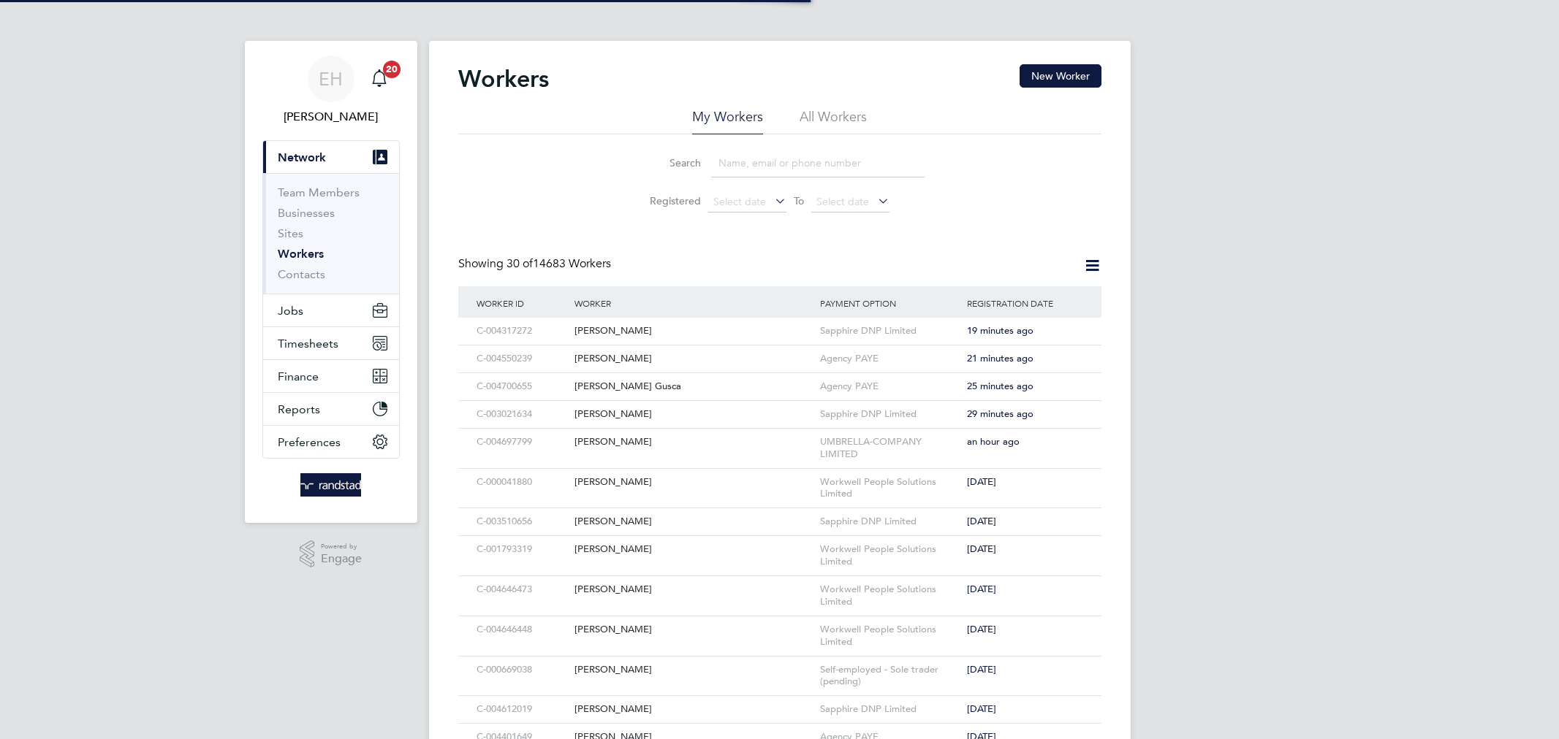  I want to click on span: 29 minutes ago, so click(1000, 414).